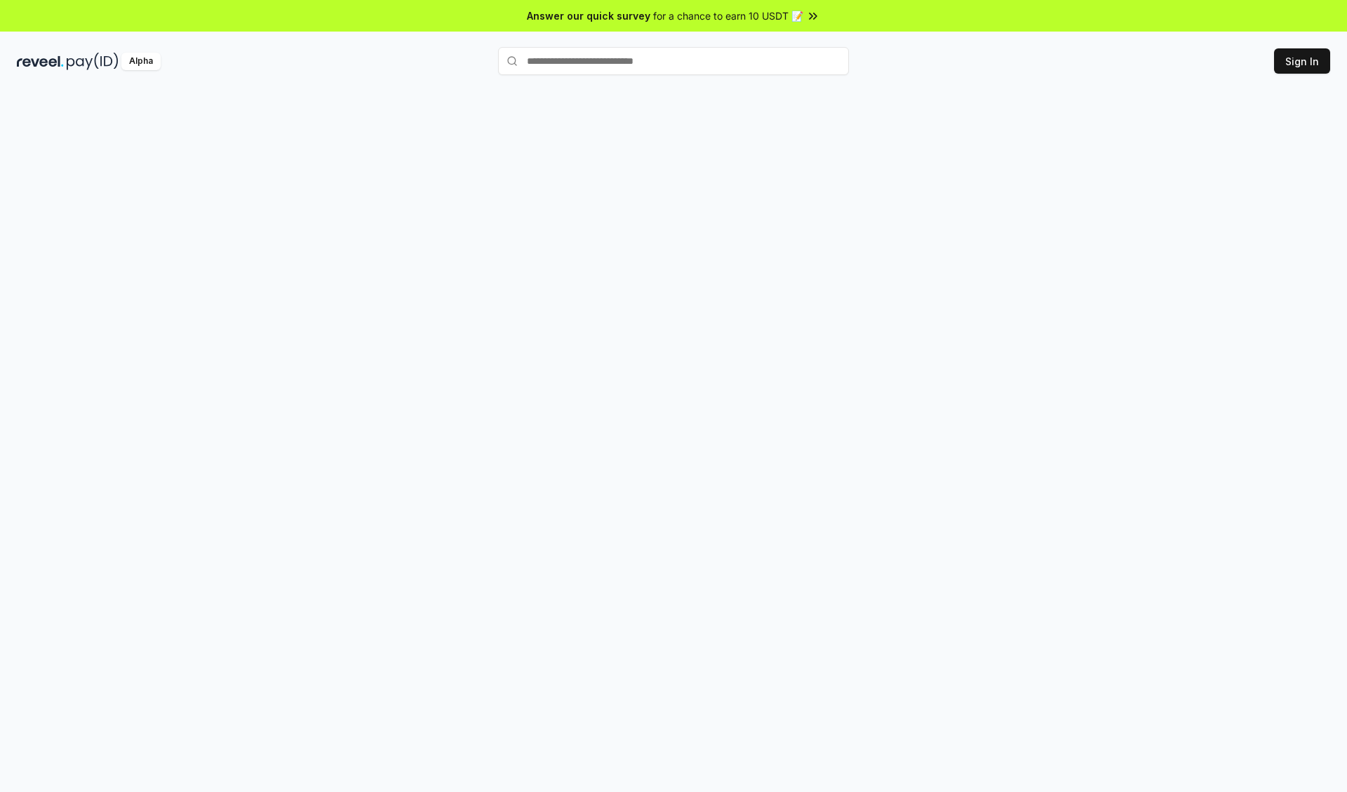  Describe the element at coordinates (40, 61) in the screenshot. I see `img: reveel_dark` at that location.